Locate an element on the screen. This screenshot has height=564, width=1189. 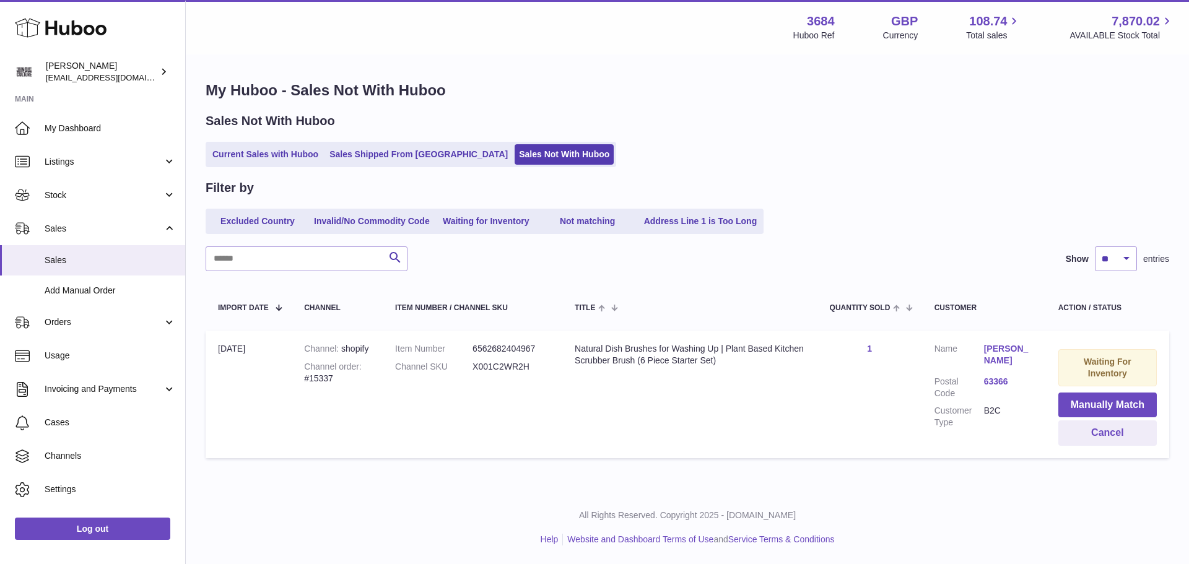
span: entries is located at coordinates (1156, 259).